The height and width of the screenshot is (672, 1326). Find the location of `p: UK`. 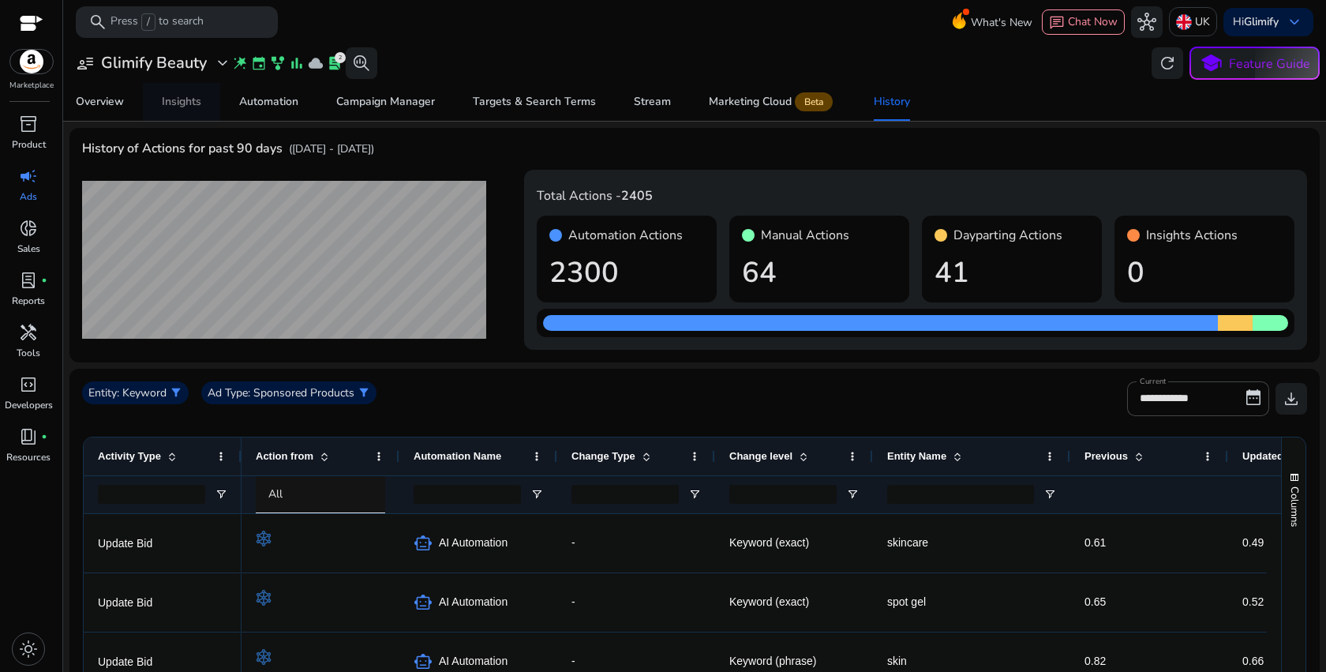

p: UK is located at coordinates (1202, 21).